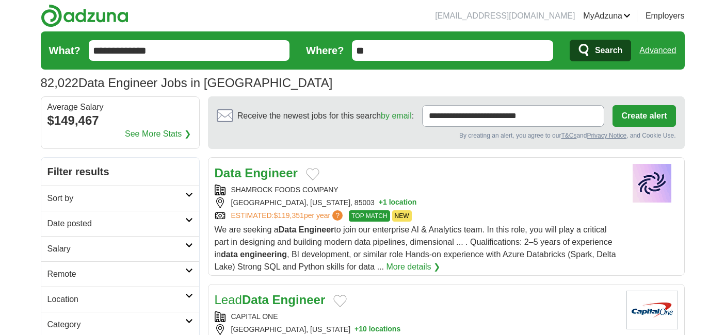  What do you see at coordinates (59, 83) in the screenshot?
I see `span: 82,022` at bounding box center [59, 83].